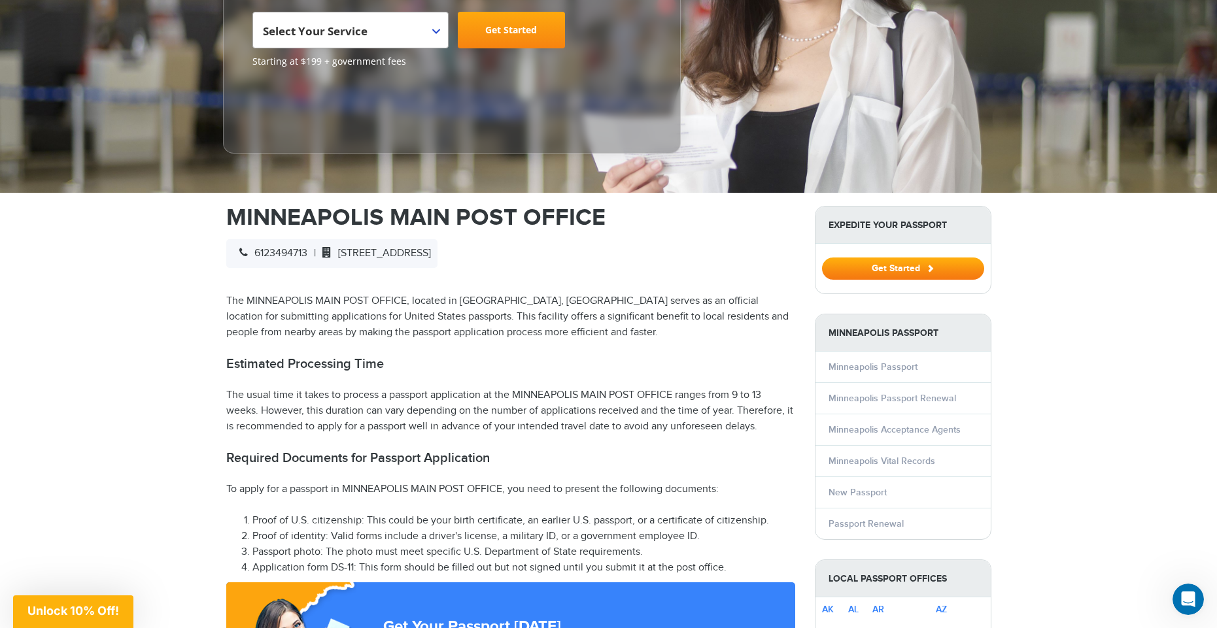  What do you see at coordinates (270, 253) in the screenshot?
I see `span: 6123494713` at bounding box center [270, 253].